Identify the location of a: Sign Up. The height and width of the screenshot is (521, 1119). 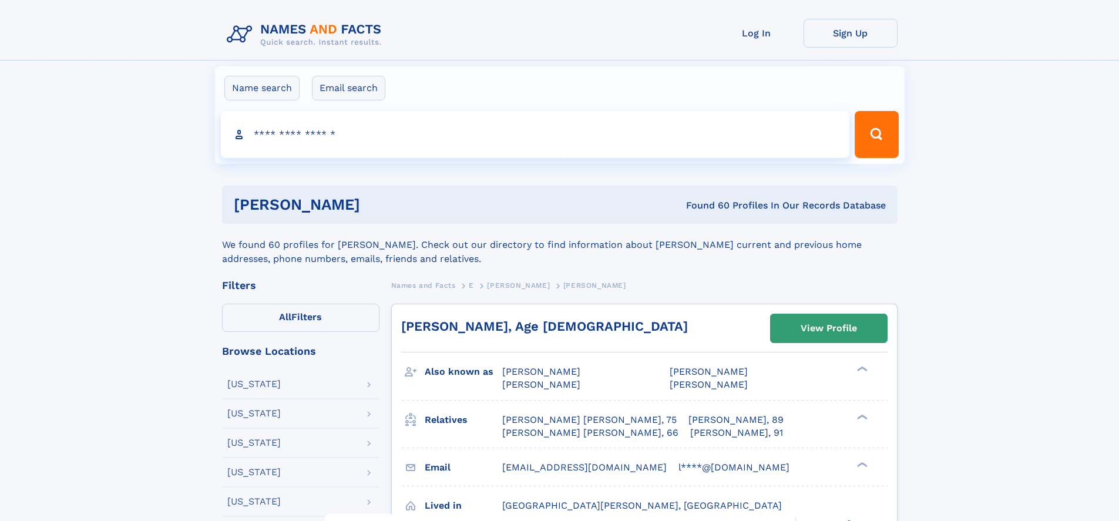
(851, 33).